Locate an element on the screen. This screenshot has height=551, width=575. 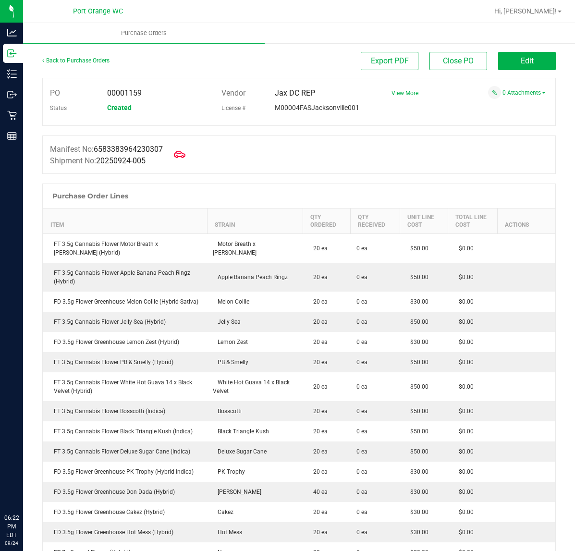
span: Melon Collie is located at coordinates (231, 302).